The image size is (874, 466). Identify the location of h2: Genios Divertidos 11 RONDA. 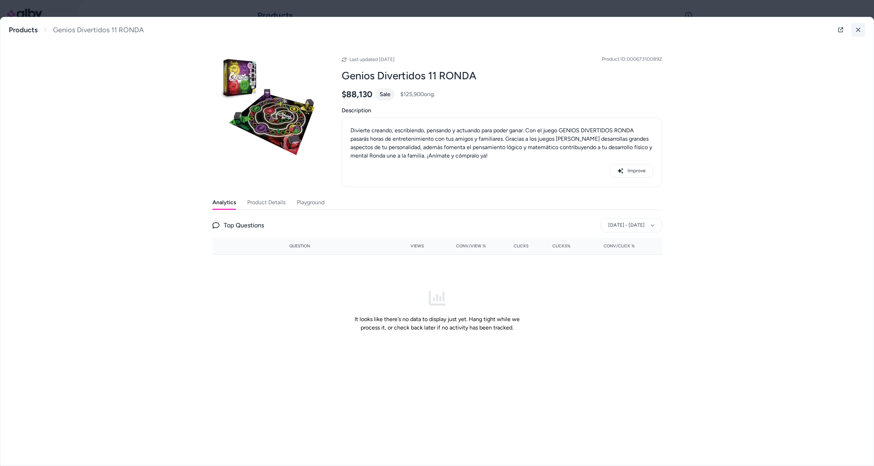
(502, 76).